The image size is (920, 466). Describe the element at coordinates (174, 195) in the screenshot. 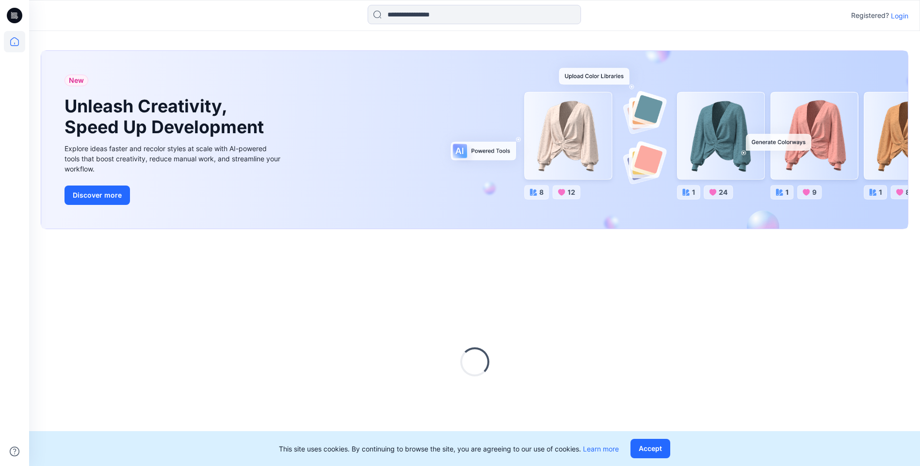

I see `a: Discover more` at that location.